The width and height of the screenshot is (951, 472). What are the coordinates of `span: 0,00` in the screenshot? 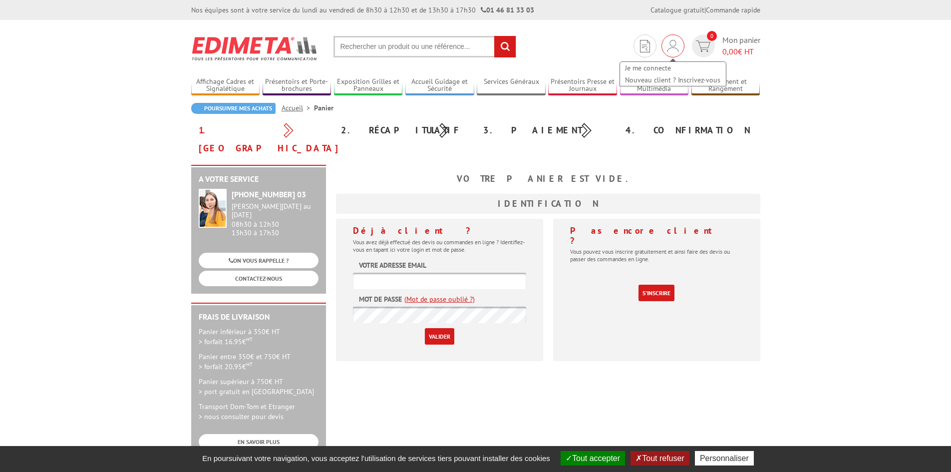 It's located at (730, 51).